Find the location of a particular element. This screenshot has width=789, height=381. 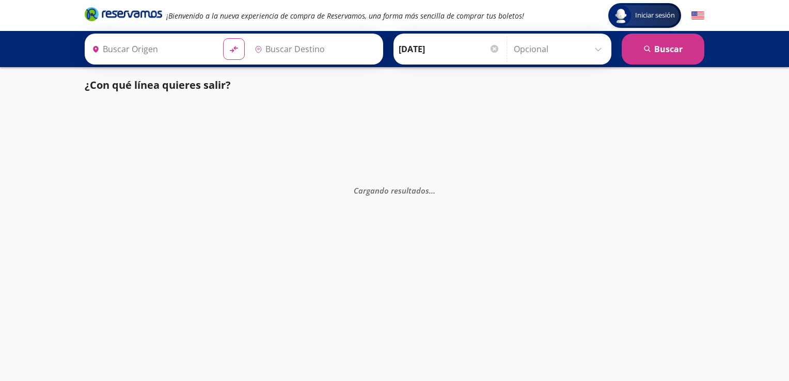

input: Opcional is located at coordinates (560, 49).